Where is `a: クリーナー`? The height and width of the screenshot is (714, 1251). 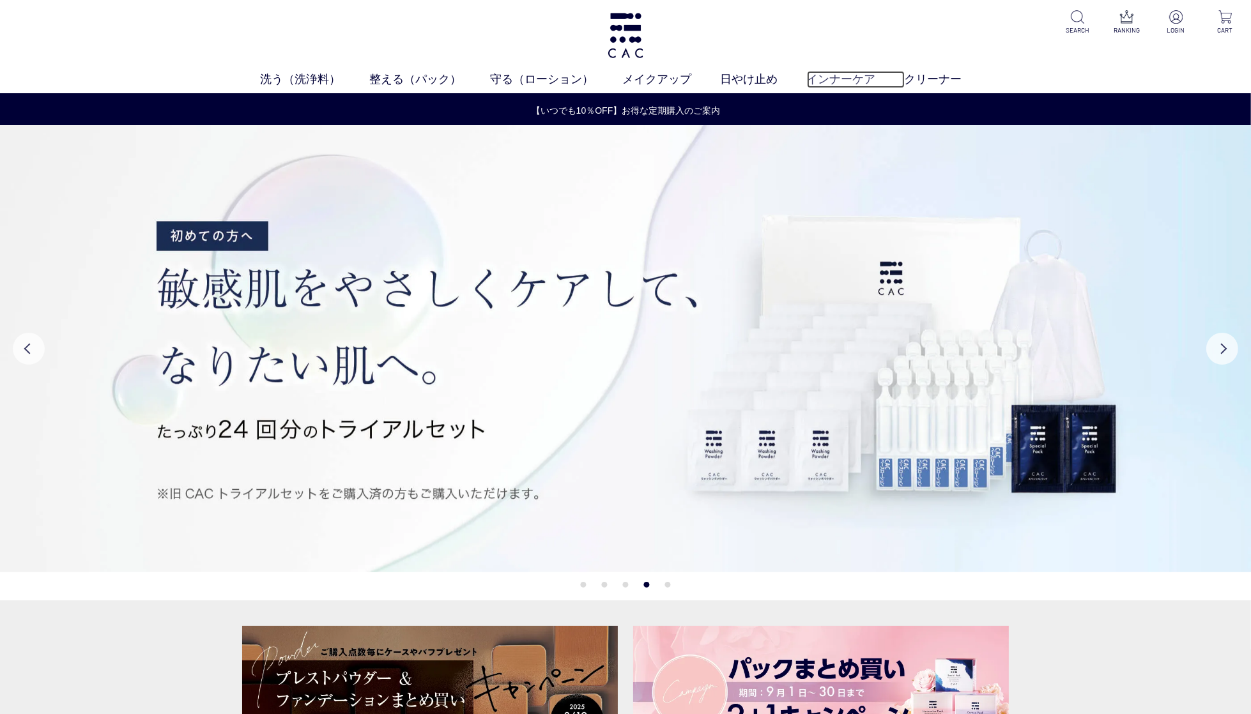 a: クリーナー is located at coordinates (948, 79).